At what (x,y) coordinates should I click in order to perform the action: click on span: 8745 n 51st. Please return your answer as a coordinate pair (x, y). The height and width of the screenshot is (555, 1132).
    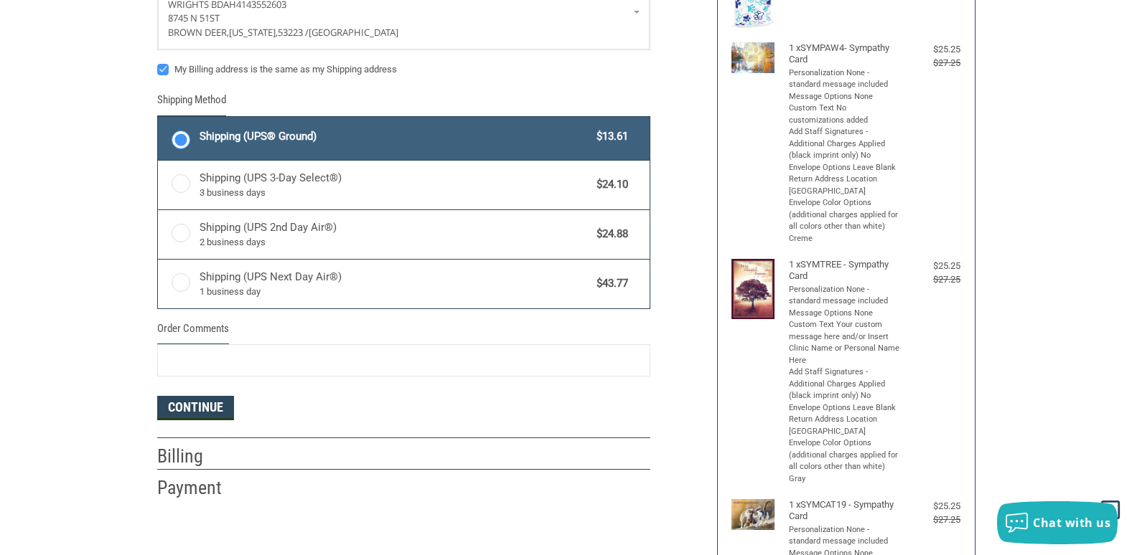
    Looking at the image, I should click on (194, 18).